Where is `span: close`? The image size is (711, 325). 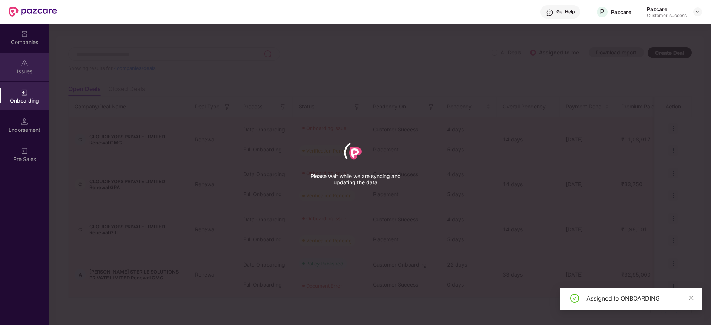
span: close is located at coordinates (691, 298).